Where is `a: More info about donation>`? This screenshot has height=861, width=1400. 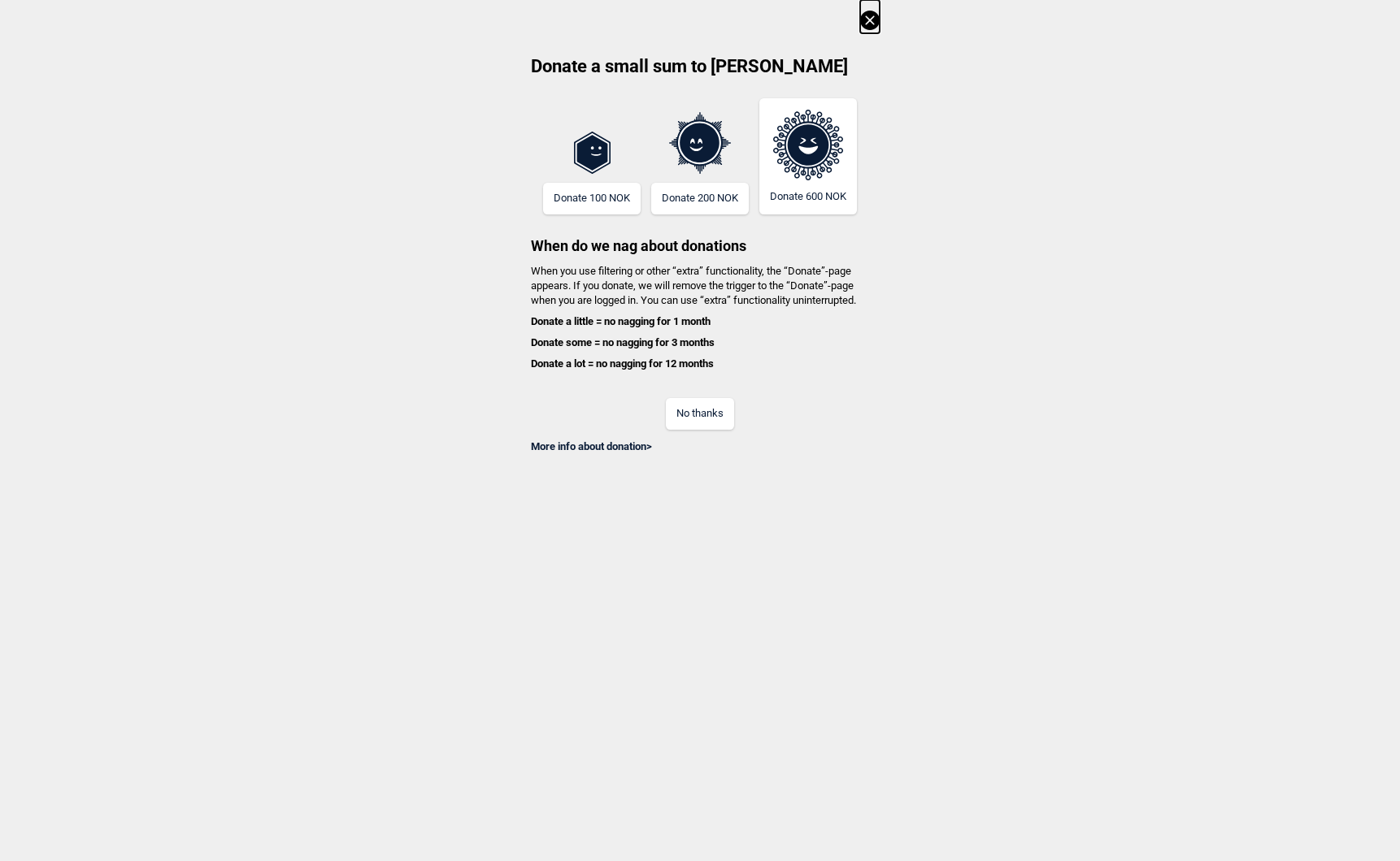 a: More info about donation> is located at coordinates (591, 446).